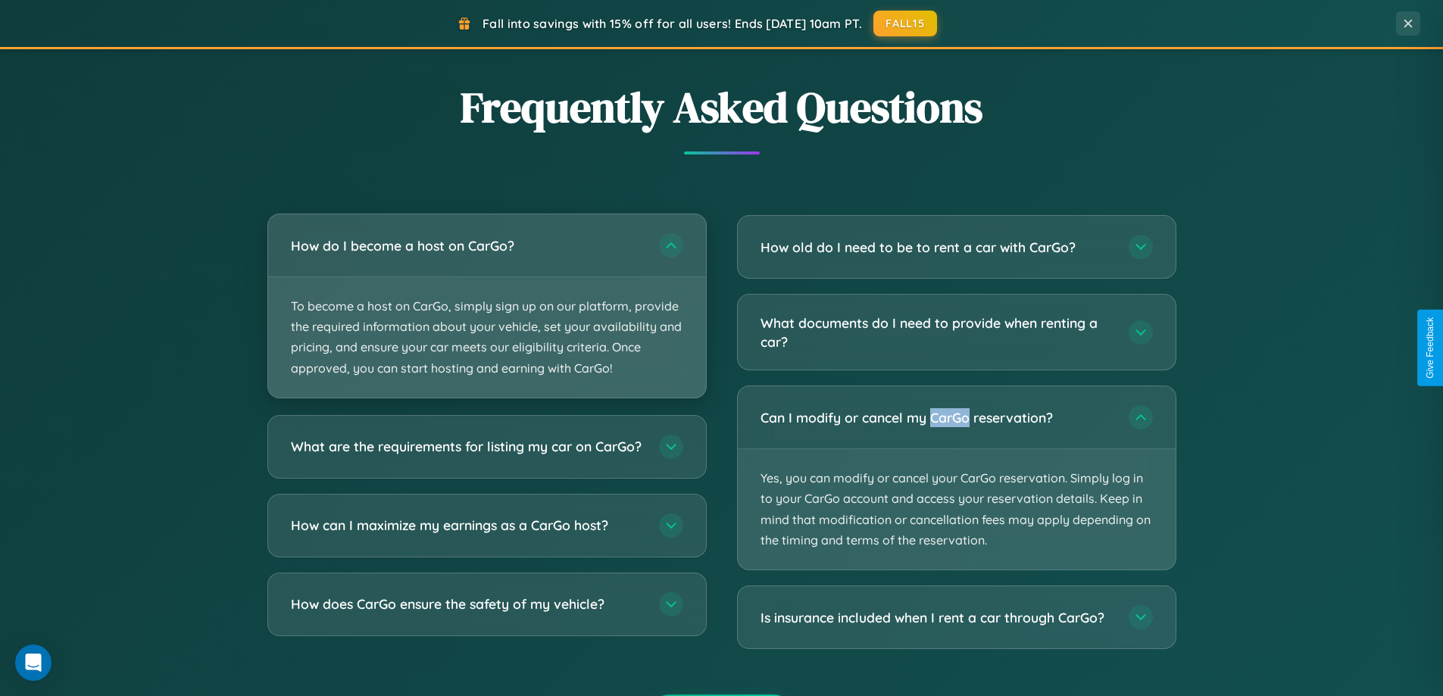 The width and height of the screenshot is (1443, 696). I want to click on button: FALL15, so click(905, 23).